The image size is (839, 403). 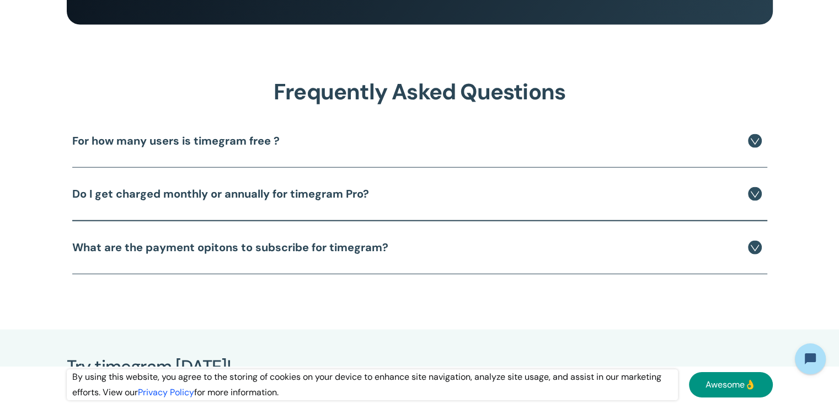 I want to click on div: By using this website, you agree to the storing of cookies on your device to enhance site navigat..., so click(x=372, y=384).